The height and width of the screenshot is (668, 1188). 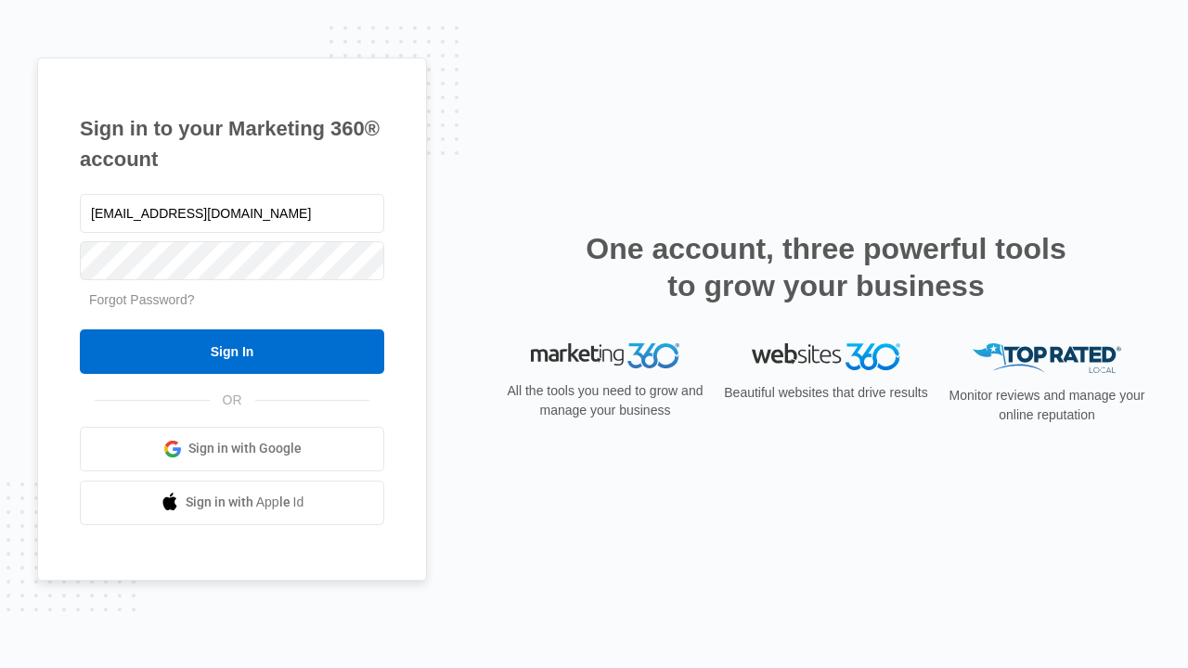 What do you see at coordinates (245, 448) in the screenshot?
I see `span: Sign in with Google` at bounding box center [245, 448].